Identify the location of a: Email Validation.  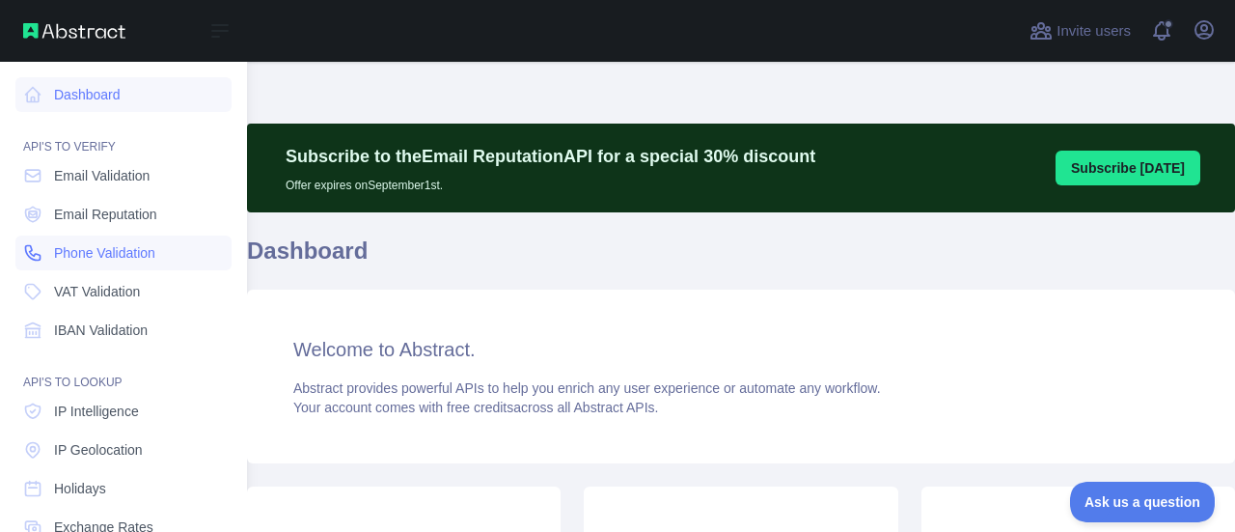
(123, 176).